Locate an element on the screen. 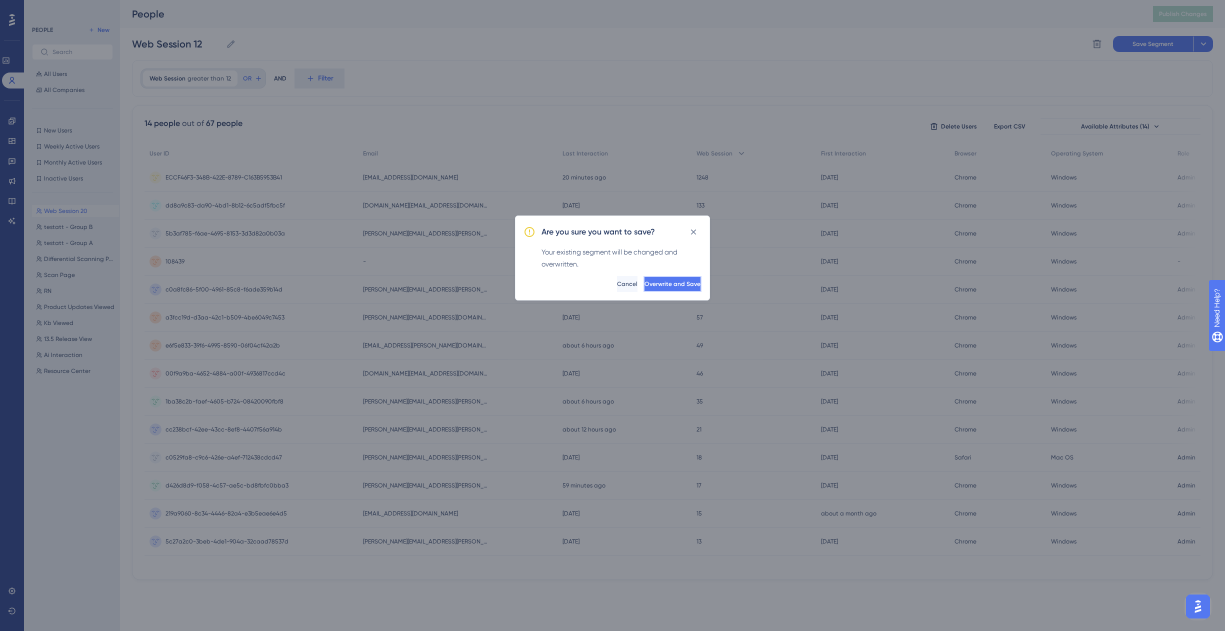  button: Open AI Assistant Launcher is located at coordinates (15, 15).